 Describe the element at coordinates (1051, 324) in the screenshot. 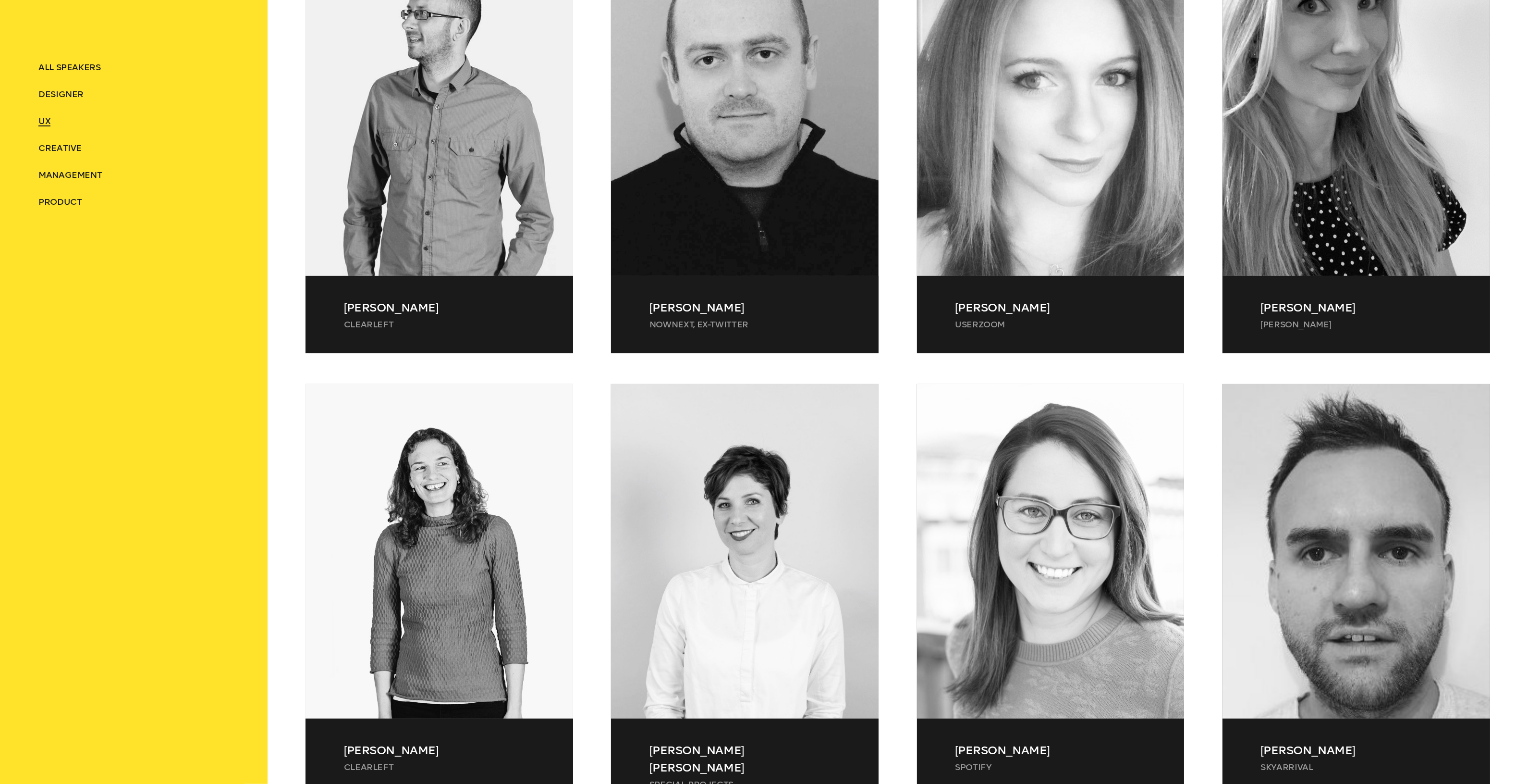

I see `p: UserZoom` at that location.